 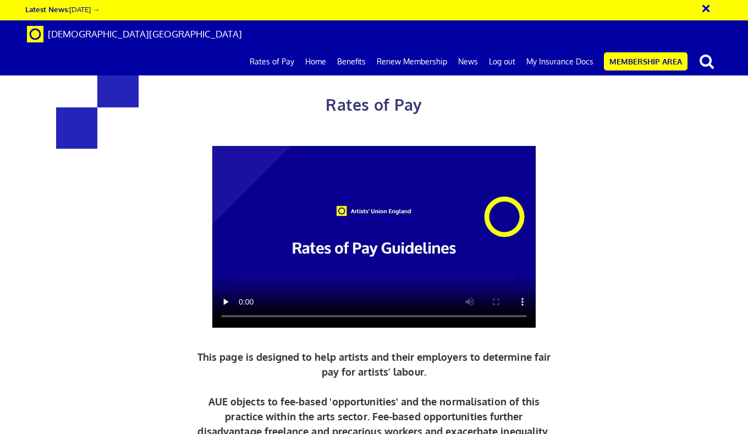 I want to click on a: Home, so click(x=316, y=62).